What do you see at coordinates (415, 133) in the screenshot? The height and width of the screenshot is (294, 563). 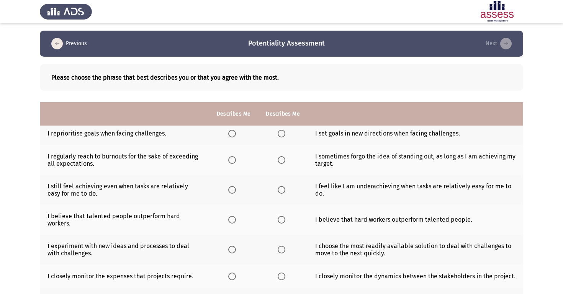 I see `td: I set goals in new directions when facing challenges.` at bounding box center [415, 133].